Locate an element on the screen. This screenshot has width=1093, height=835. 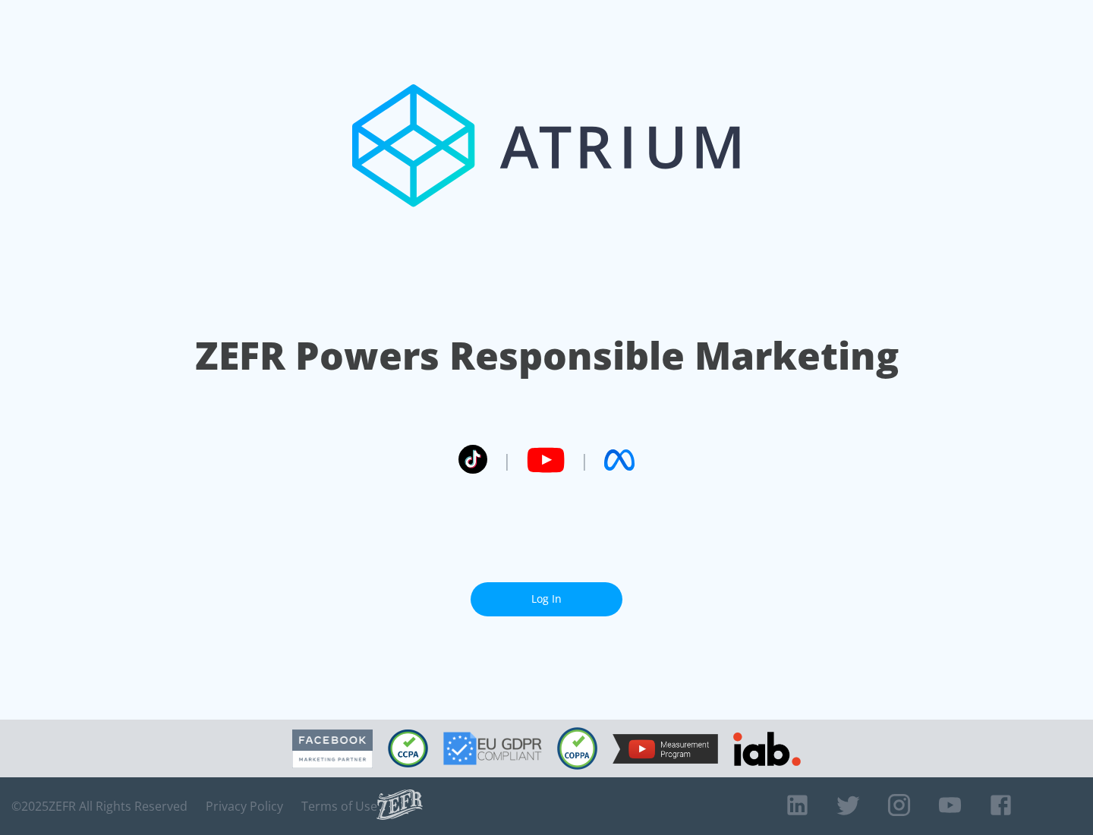
img: Facebook Marketing Partner is located at coordinates (332, 748).